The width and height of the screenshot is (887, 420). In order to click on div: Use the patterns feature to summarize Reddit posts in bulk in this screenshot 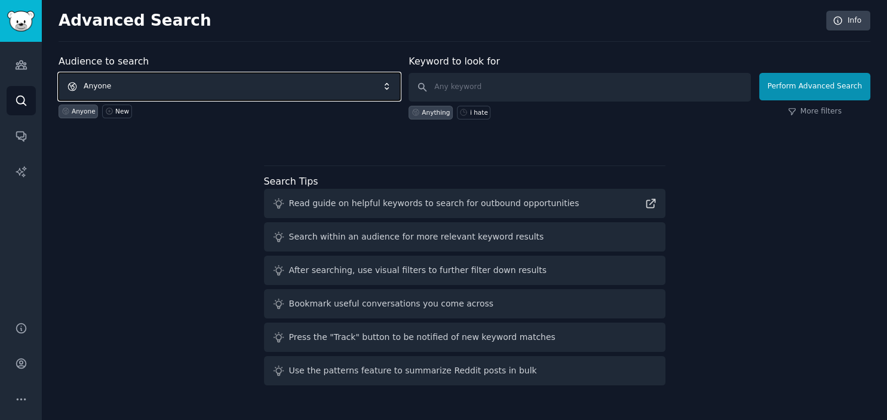, I will do `click(413, 370)`.